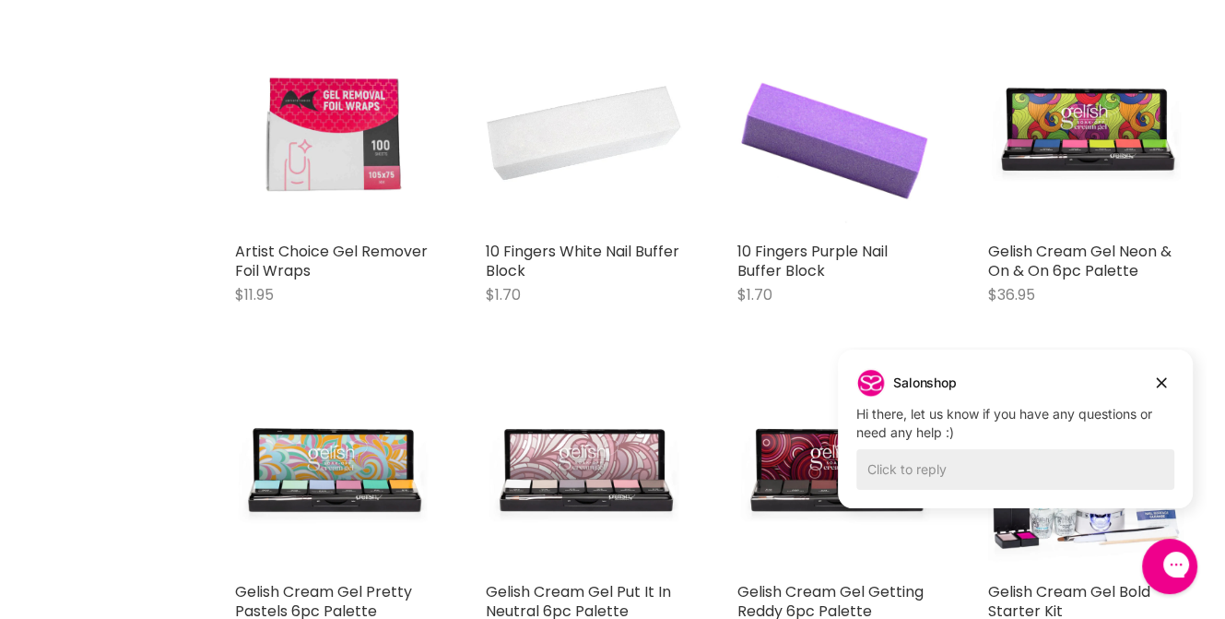 Image resolution: width=1225 pixels, height=619 pixels. Describe the element at coordinates (37, 34) in the screenshot. I see `button: Close gorgias live chat` at that location.